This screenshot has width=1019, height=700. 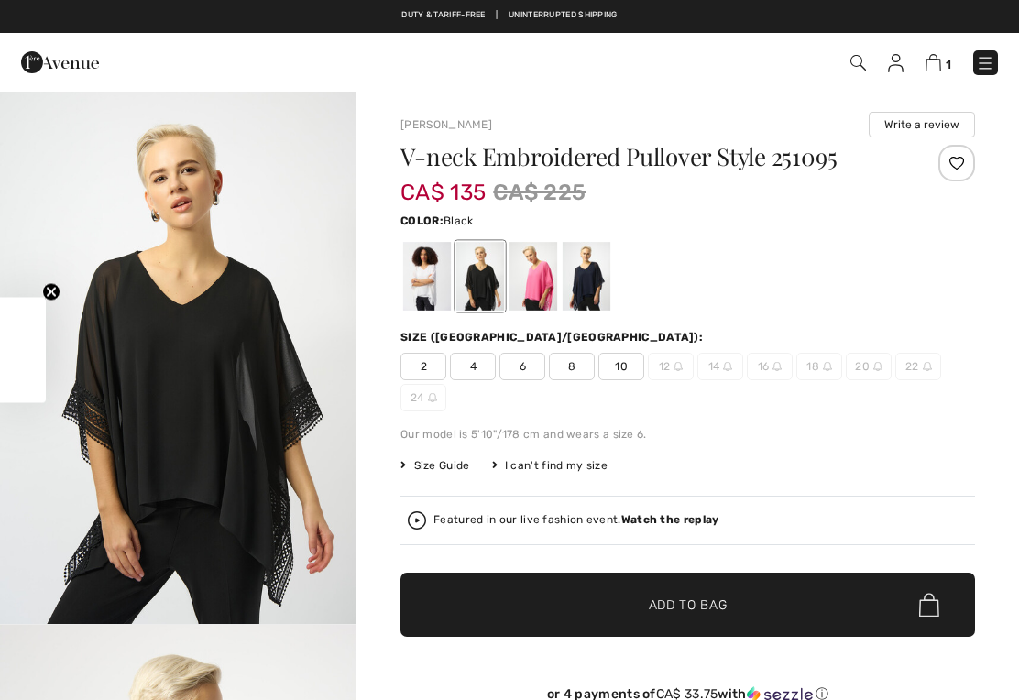 What do you see at coordinates (640, 157) in the screenshot?
I see `h1: V-neck Embroidered Pullover Style 251095` at bounding box center [640, 157].